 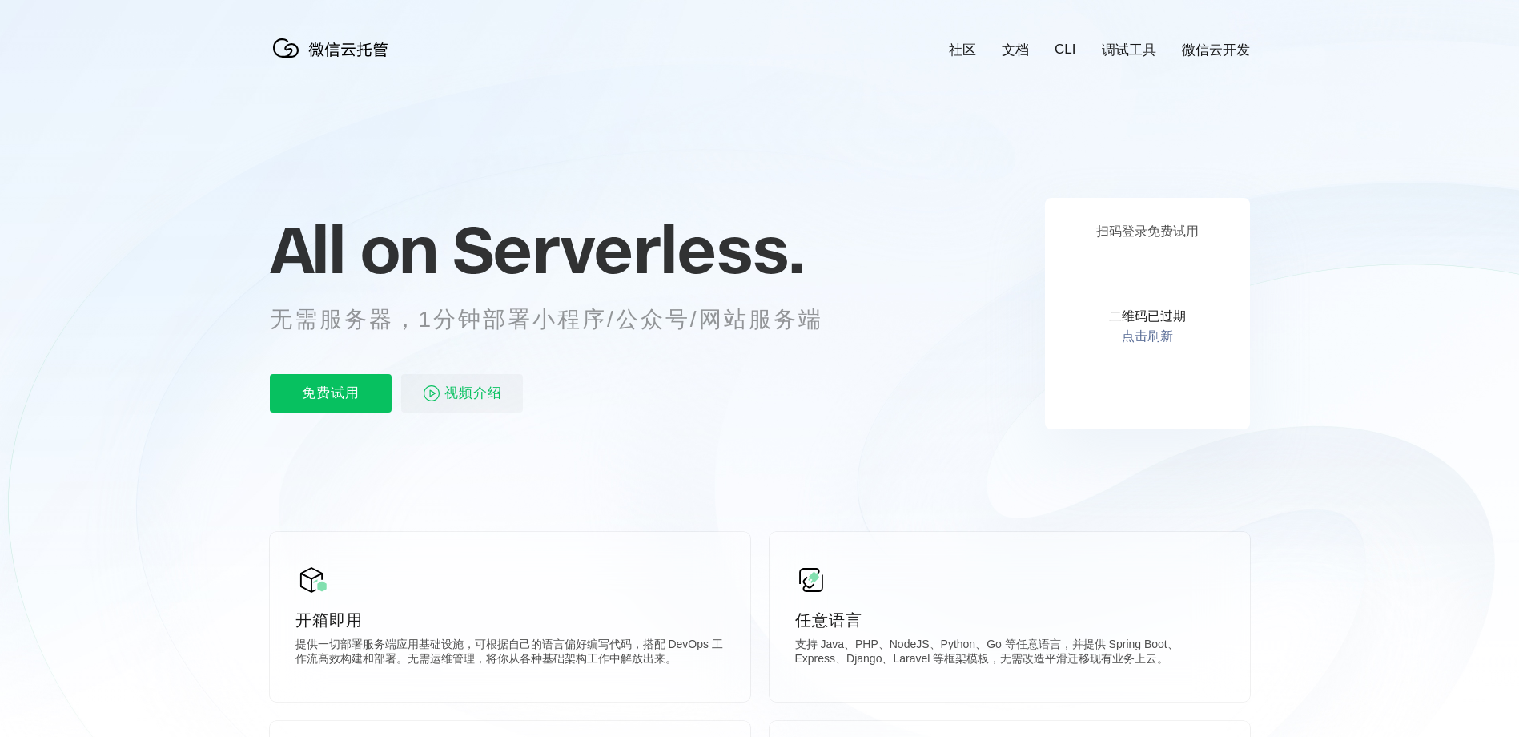 What do you see at coordinates (1148, 336) in the screenshot?
I see `a: 点击刷新` at bounding box center [1148, 336].